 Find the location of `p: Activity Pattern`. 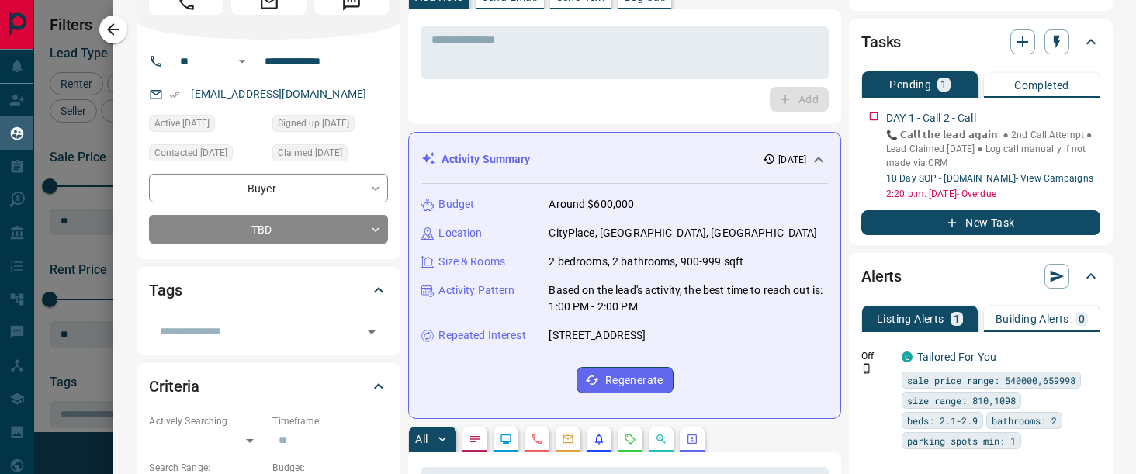

p: Activity Pattern is located at coordinates (477, 290).